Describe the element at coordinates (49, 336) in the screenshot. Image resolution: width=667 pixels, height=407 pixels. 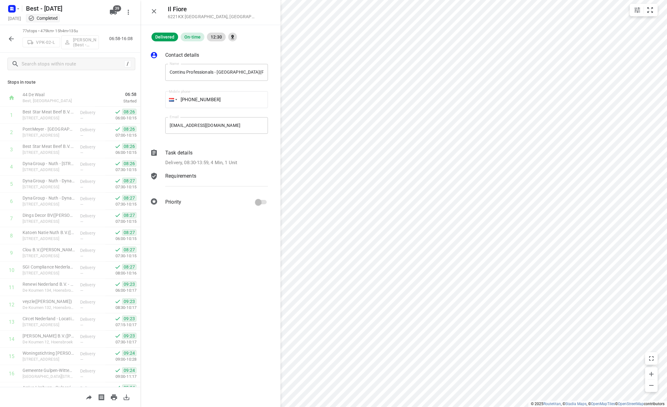
I see `p: Alpla Hoensbroek B.V.(Menno van Tol)` at that location.